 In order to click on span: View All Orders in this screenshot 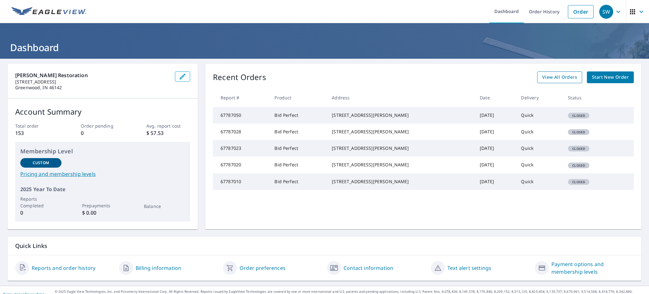, I will do `click(560, 77)`.